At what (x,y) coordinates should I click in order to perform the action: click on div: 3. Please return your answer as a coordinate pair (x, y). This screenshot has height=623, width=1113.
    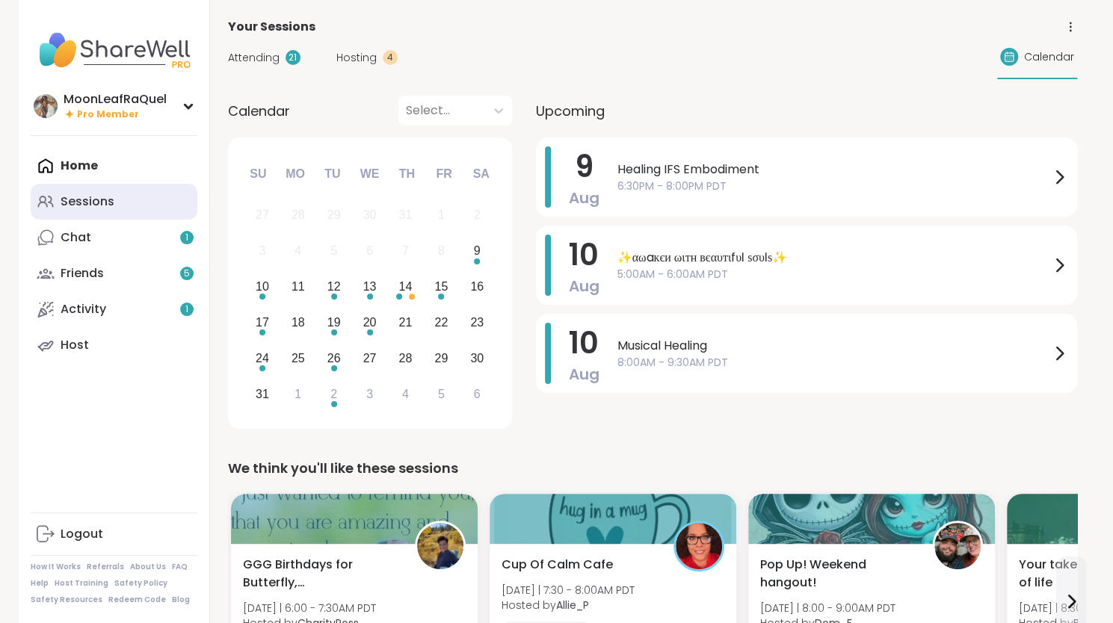
    Looking at the image, I should click on (369, 394).